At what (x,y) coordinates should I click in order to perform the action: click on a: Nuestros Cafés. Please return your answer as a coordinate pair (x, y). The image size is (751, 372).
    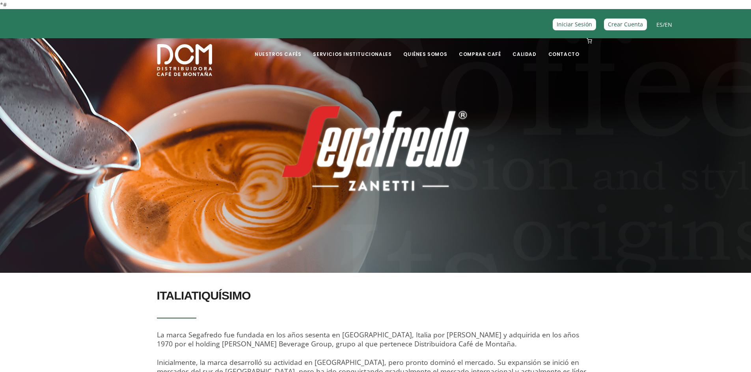
    Looking at the image, I should click on (278, 48).